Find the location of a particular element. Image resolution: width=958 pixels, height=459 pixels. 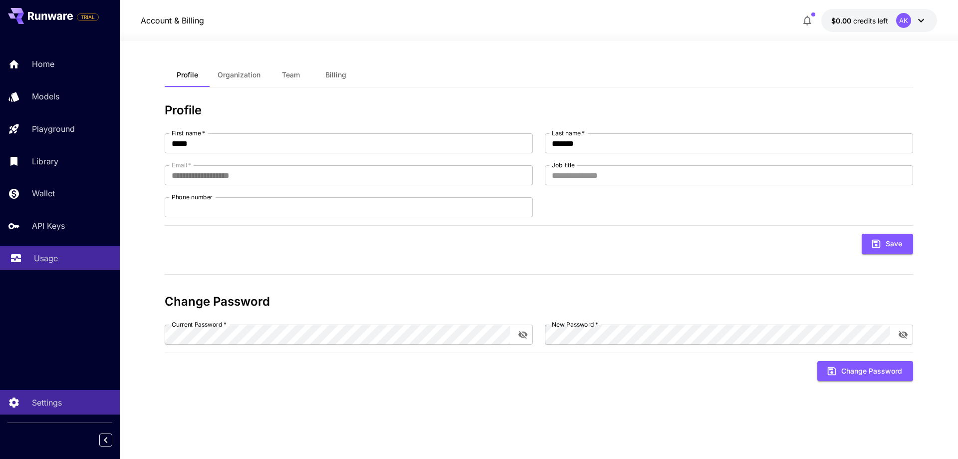

span: Organization is located at coordinates (239, 75).